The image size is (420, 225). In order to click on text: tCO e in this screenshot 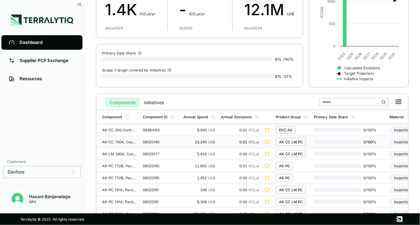, I will do `click(322, 13)`.